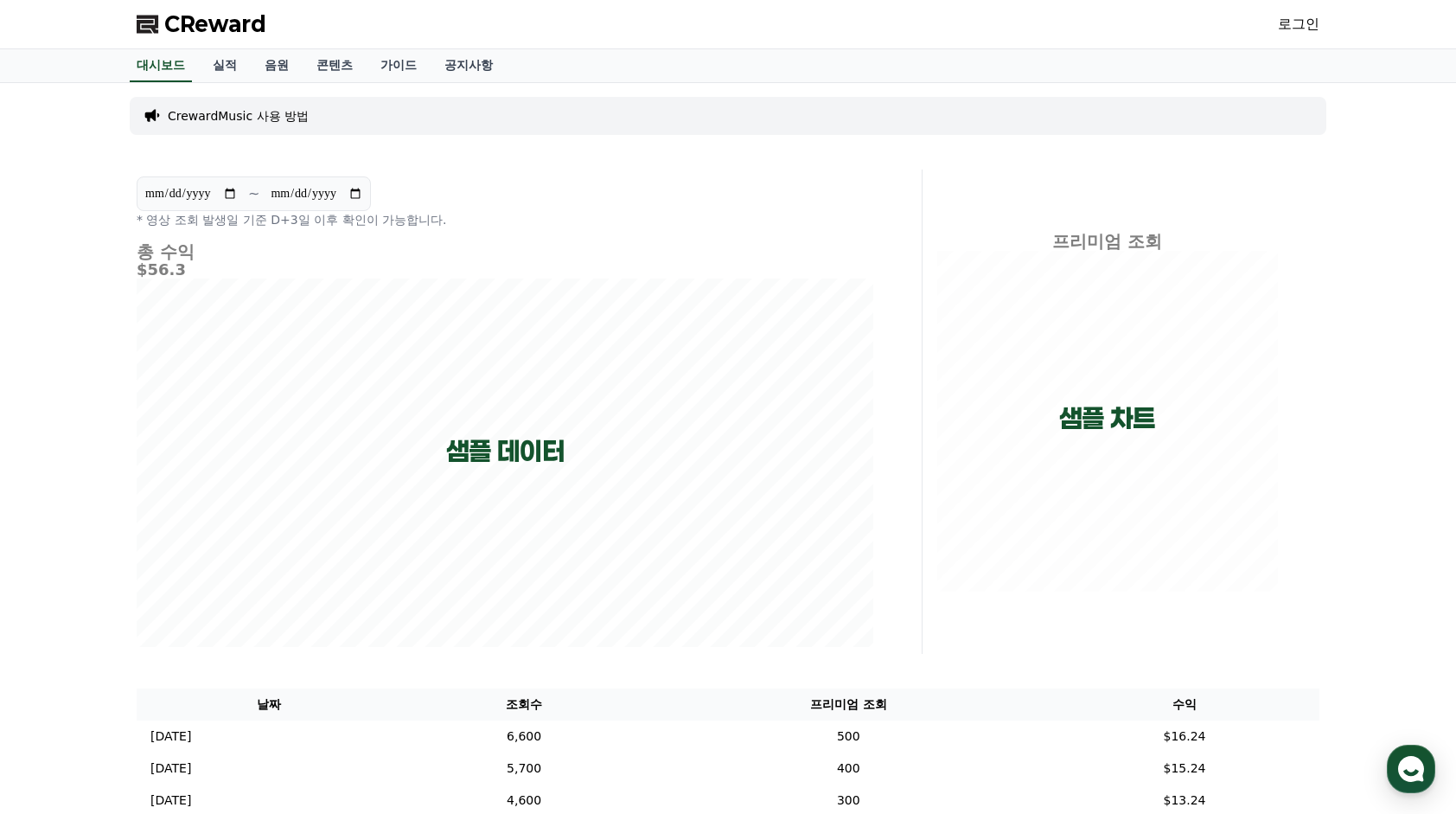 The image size is (1456, 814). What do you see at coordinates (169, 582) in the screenshot?
I see `span: 대화` at bounding box center [169, 582].